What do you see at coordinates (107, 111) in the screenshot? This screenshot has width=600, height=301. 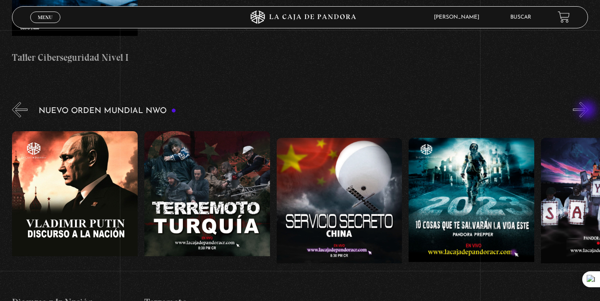 I see `h3: Nuevo Orden Mundial NWO` at bounding box center [107, 111].